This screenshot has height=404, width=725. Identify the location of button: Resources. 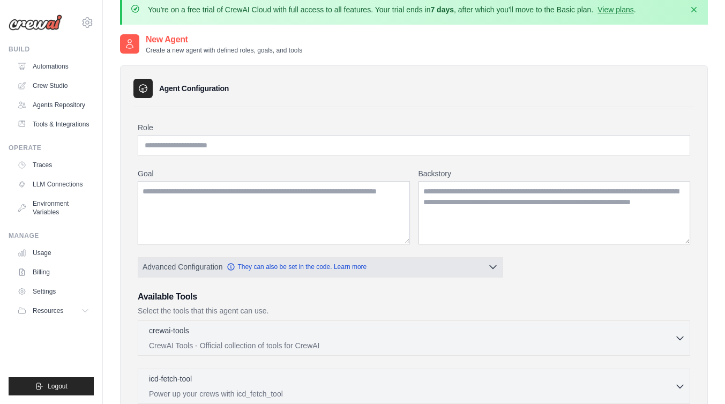
(53, 311).